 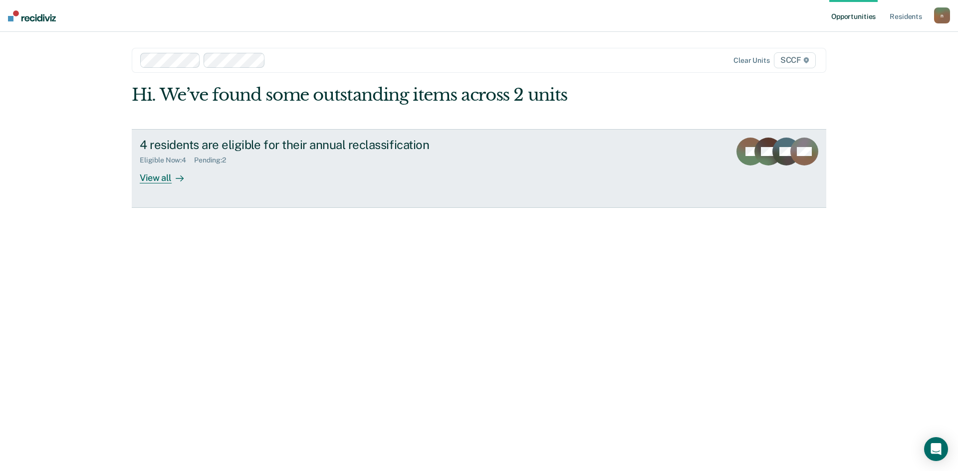 I want to click on div: Hi. We’ve found some outstanding items across 2 units, so click(x=410, y=95).